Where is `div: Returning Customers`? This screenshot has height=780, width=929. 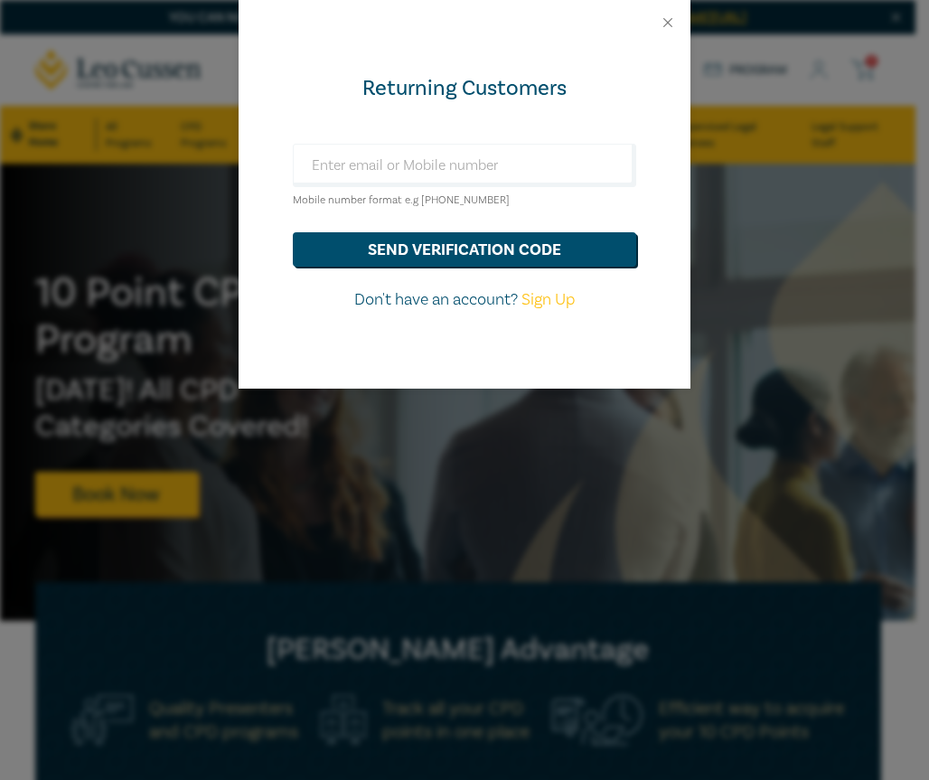 div: Returning Customers is located at coordinates (464, 89).